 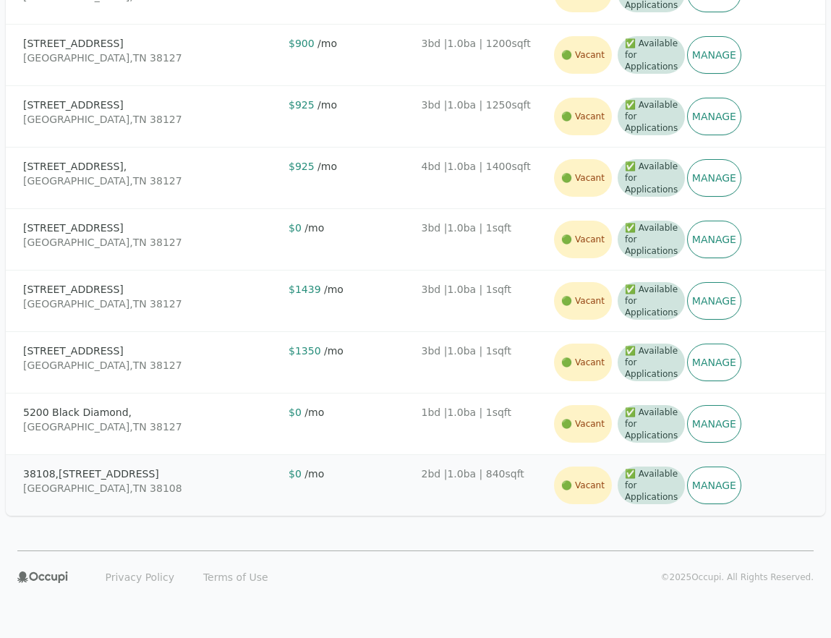 What do you see at coordinates (482, 116) in the screenshot?
I see `div: 3 bd | 1.0 ba | 1250 sqft` at bounding box center [482, 116].